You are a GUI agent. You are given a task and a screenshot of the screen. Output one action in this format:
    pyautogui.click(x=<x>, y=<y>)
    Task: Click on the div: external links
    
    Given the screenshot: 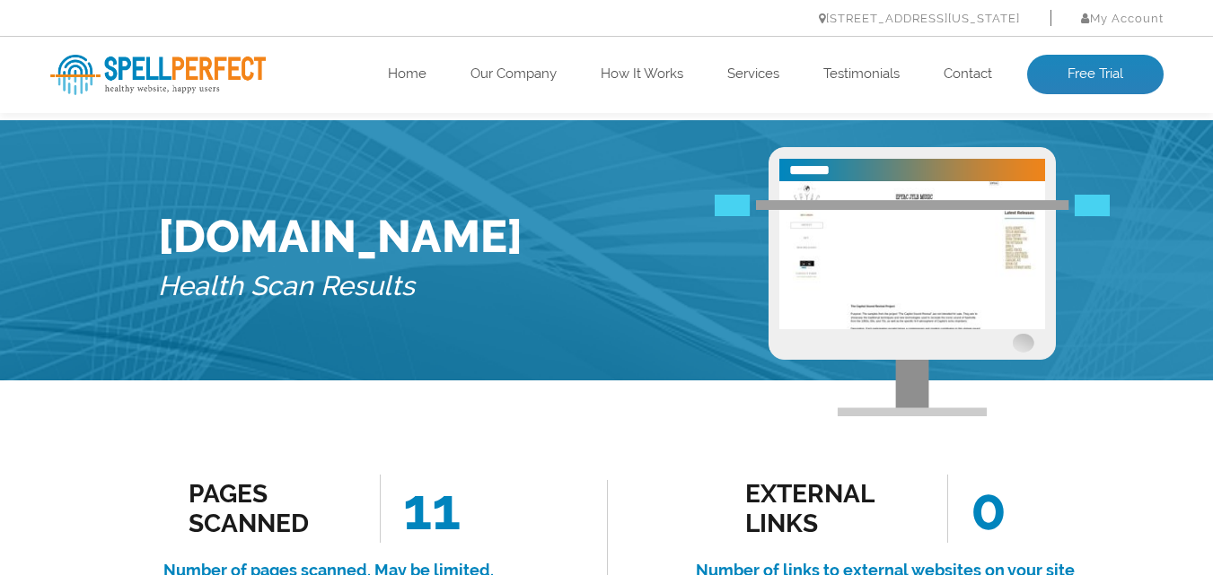 What is the action you would take?
    pyautogui.click(x=826, y=509)
    